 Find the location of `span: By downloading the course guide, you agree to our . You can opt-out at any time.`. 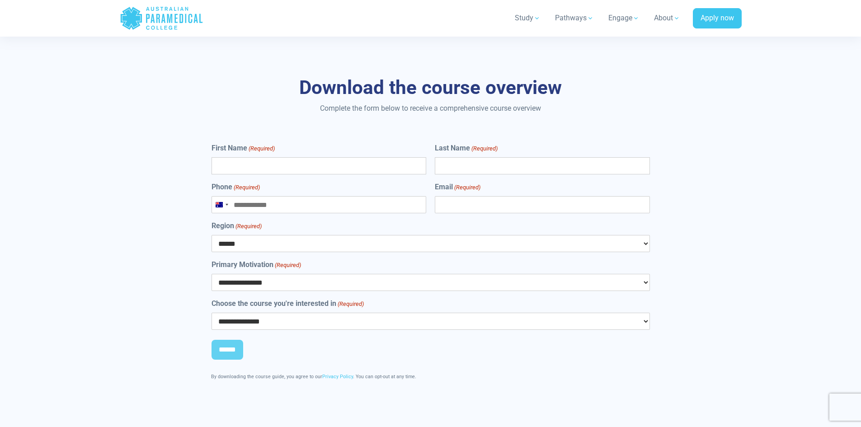

span: By downloading the course guide, you agree to our . You can opt-out at any time. is located at coordinates (314, 377).